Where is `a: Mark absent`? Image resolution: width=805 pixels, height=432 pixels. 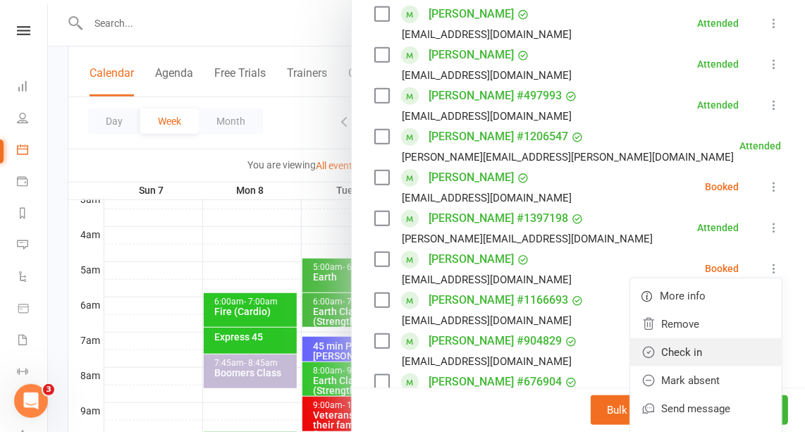
a: Mark absent is located at coordinates (705, 380).